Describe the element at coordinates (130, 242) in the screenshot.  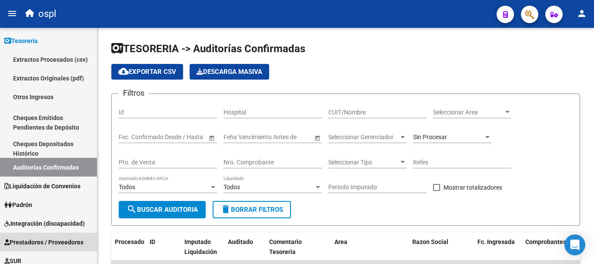
I see `span: Procesado` at that location.